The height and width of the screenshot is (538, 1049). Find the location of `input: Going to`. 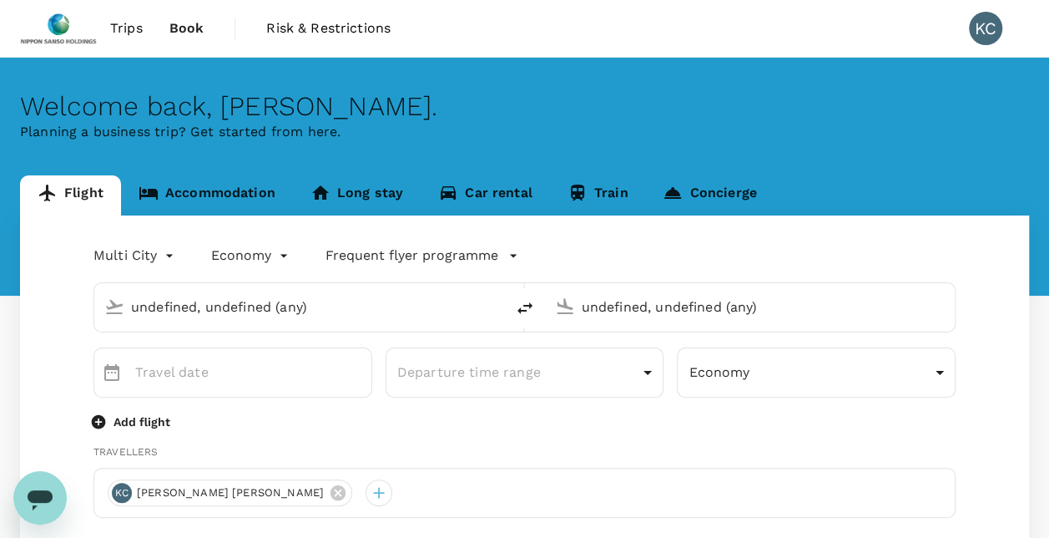

input: Going to is located at coordinates (751, 306).